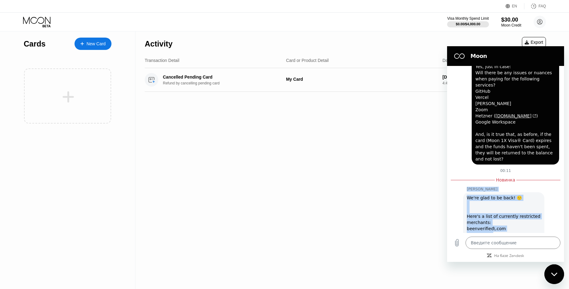 The image size is (569, 289). Describe the element at coordinates (511, 25) in the screenshot. I see `div: Moon Credit` at that location.